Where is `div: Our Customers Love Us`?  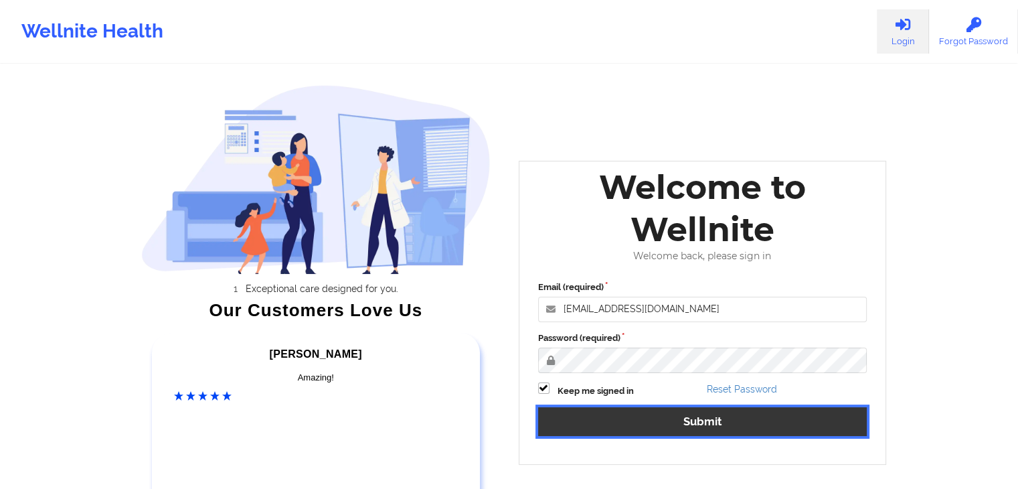
div: Our Customers Love Us is located at coordinates (316, 310).